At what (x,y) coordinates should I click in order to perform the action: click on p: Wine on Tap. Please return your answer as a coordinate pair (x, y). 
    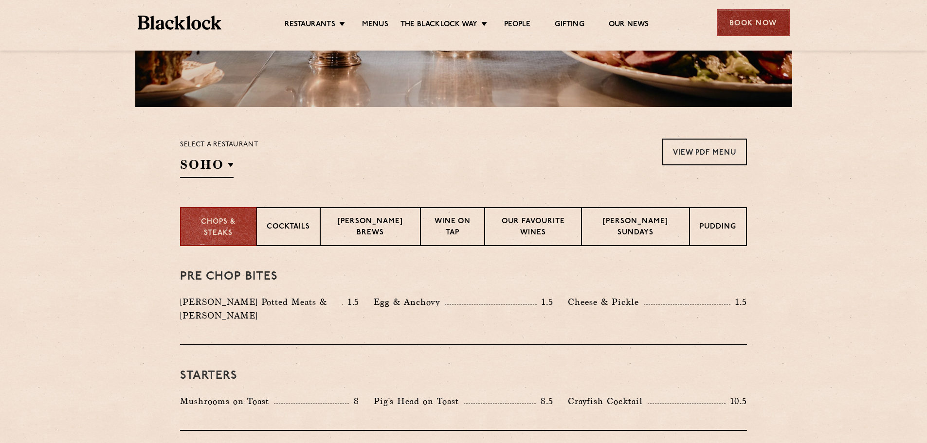
    Looking at the image, I should click on (452, 228).